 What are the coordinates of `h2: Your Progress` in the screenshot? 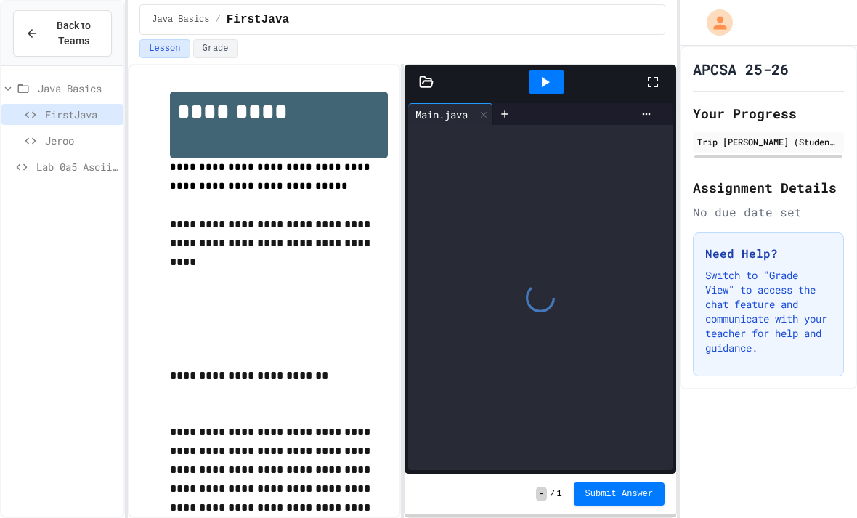 It's located at (769, 113).